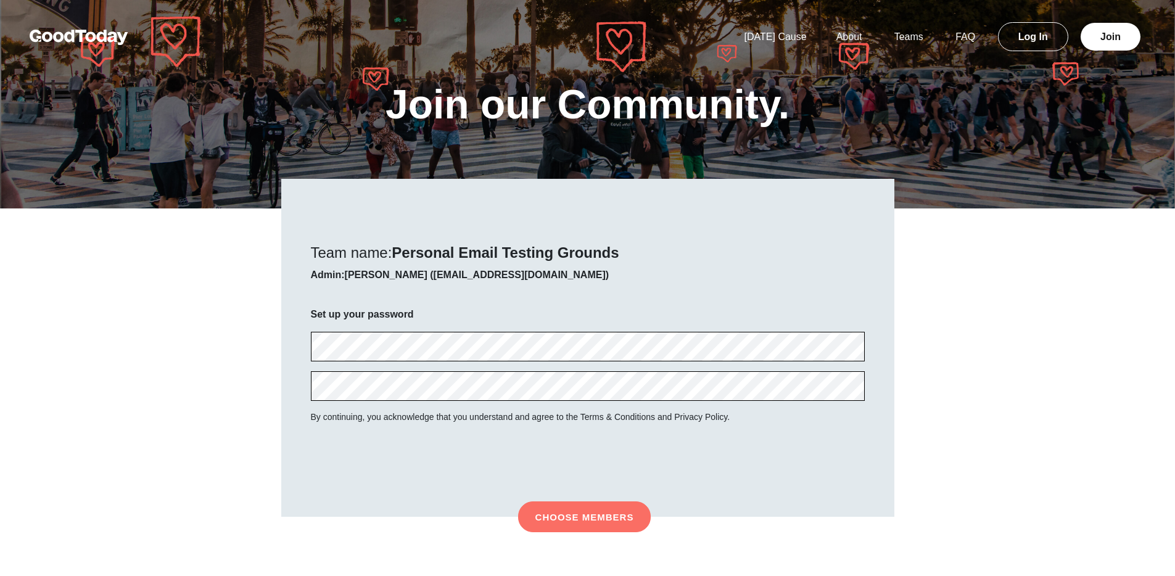  I want to click on p: Admin:, so click(588, 275).